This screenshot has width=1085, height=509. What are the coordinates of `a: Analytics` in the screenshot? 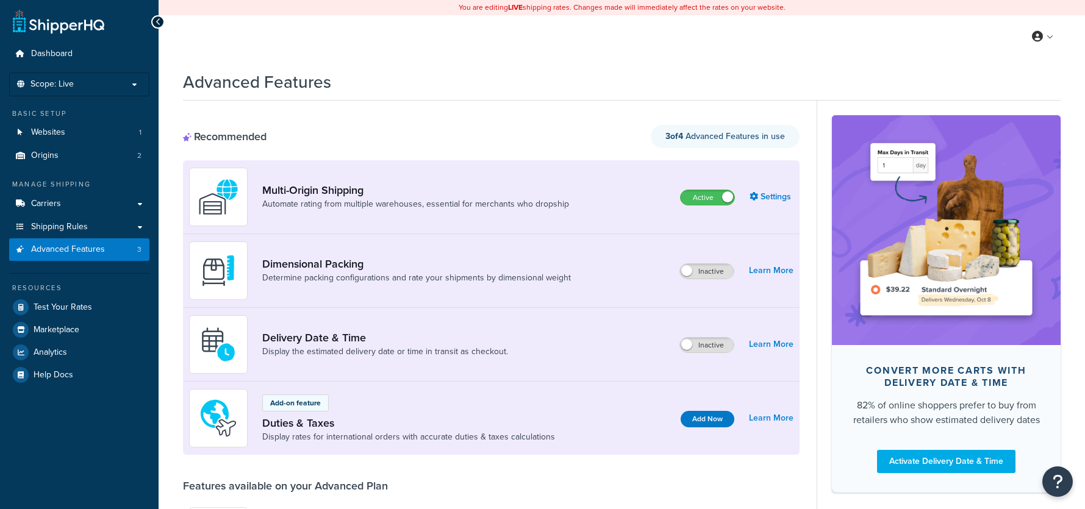 It's located at (79, 352).